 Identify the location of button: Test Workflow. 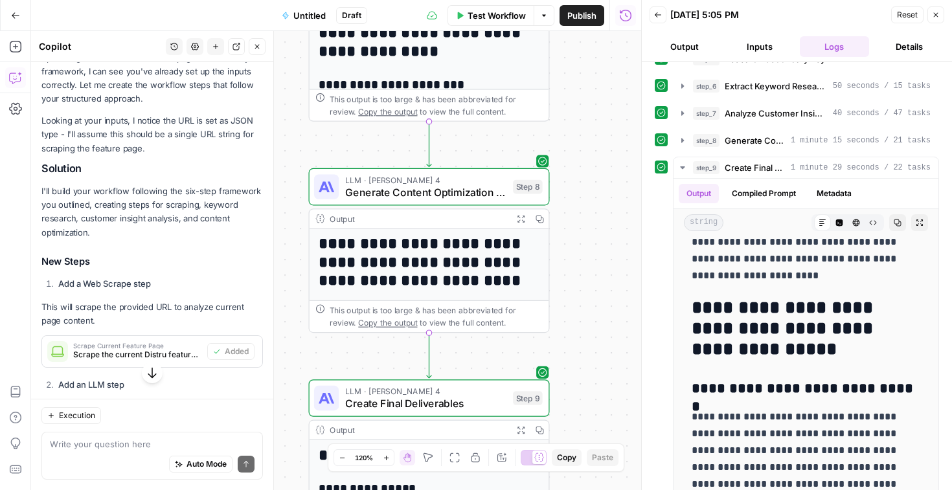
(490, 16).